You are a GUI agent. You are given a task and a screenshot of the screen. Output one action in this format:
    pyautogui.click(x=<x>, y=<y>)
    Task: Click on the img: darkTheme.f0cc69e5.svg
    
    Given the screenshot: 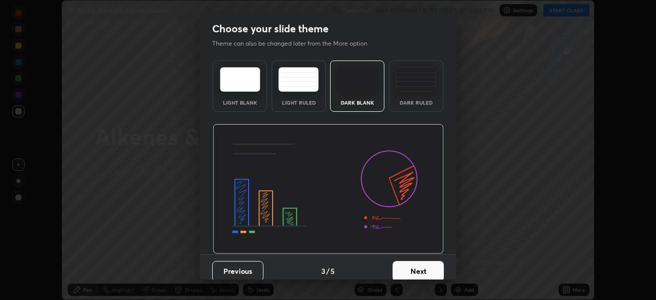 What is the action you would take?
    pyautogui.click(x=357, y=79)
    